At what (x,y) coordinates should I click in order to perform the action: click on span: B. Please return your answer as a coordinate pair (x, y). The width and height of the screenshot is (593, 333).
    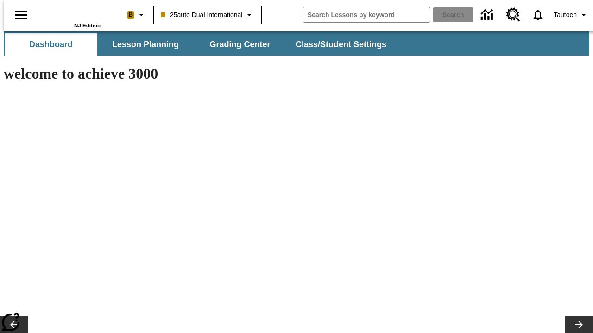
    Looking at the image, I should click on (131, 14).